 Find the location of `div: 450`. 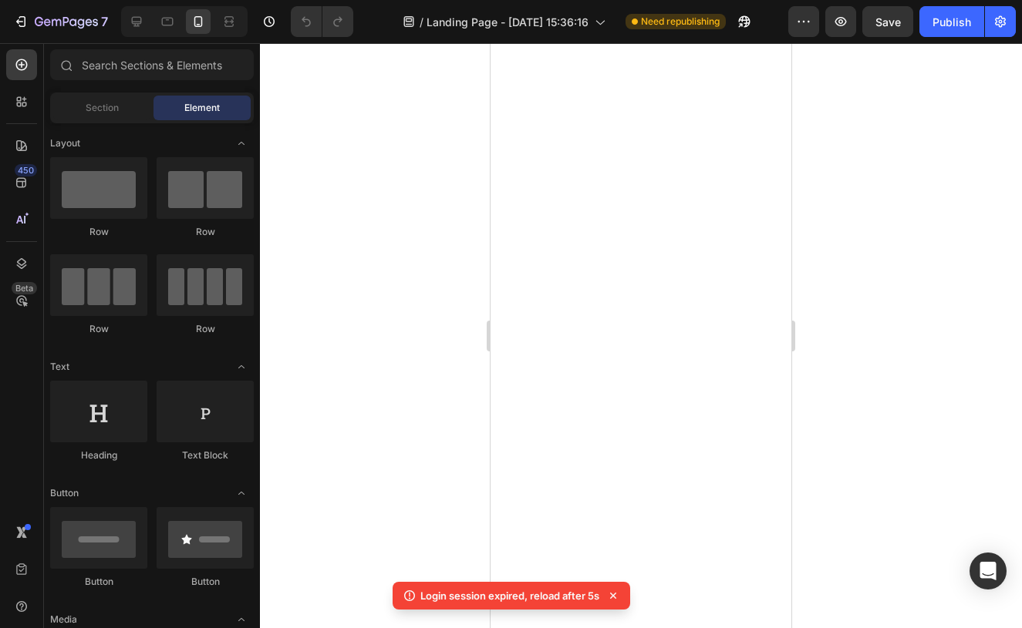

div: 450 is located at coordinates (25, 170).